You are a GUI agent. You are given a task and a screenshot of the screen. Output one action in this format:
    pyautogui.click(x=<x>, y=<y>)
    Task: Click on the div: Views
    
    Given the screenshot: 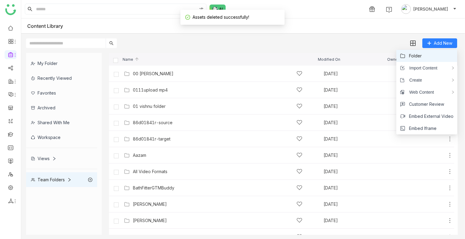 What is the action you would take?
    pyautogui.click(x=44, y=159)
    